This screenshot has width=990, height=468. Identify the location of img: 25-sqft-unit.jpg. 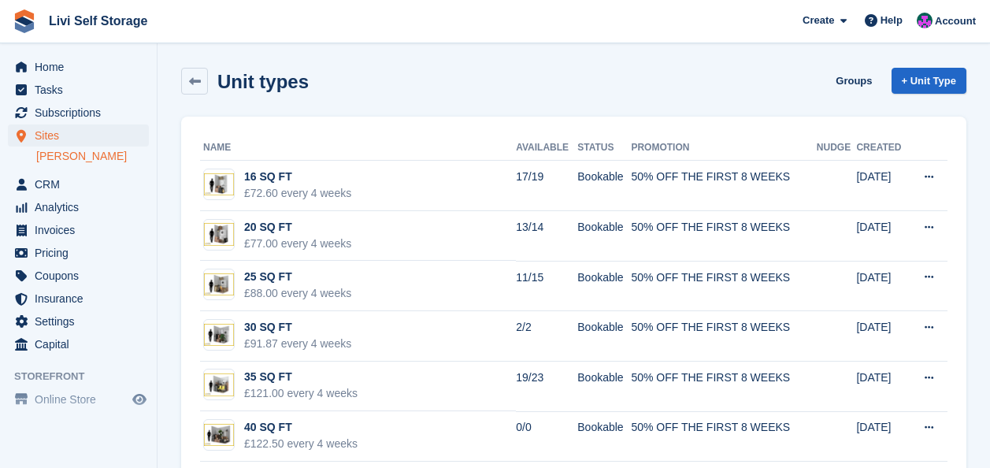
(219, 284).